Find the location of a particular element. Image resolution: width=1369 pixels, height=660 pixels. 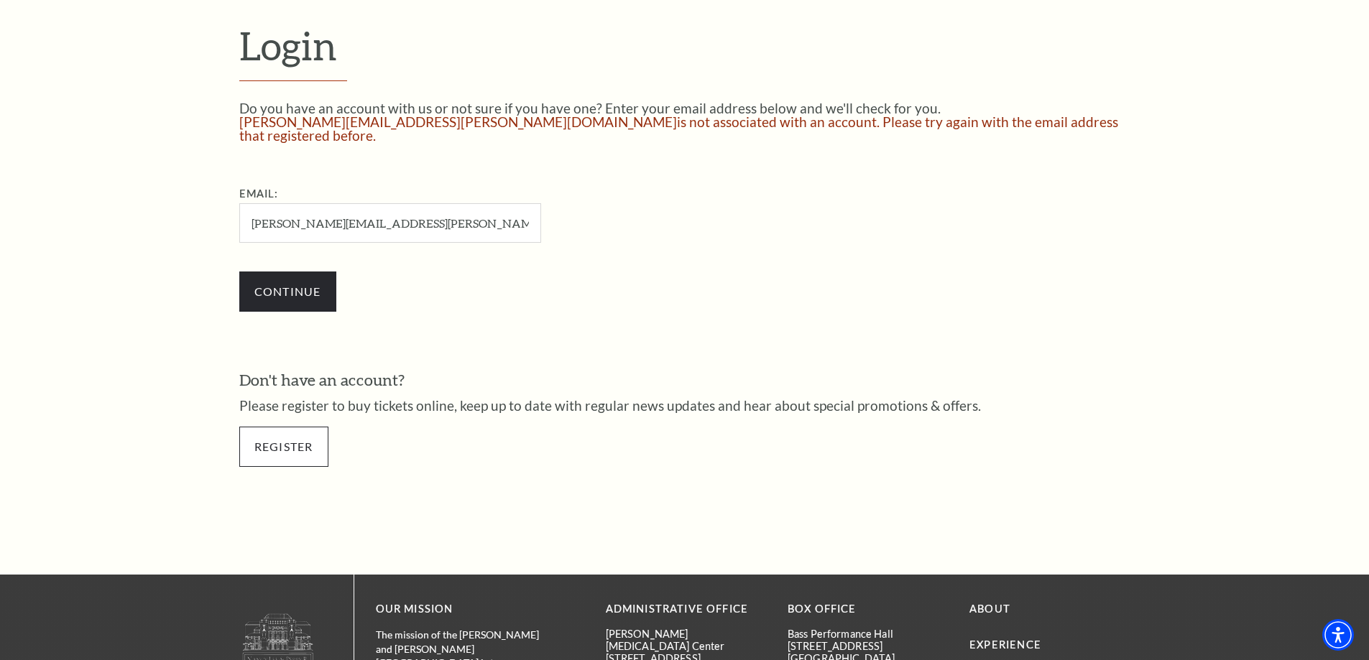

p: OUR MISSION is located at coordinates (466, 609).